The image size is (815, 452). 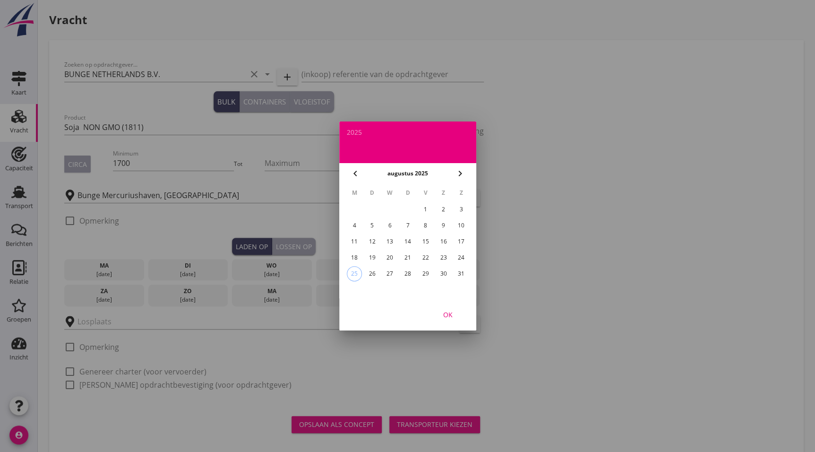 I want to click on div: 10, so click(x=461, y=225).